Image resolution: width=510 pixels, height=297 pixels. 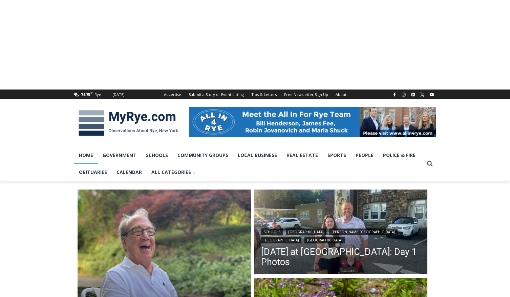 What do you see at coordinates (120, 155) in the screenshot?
I see `a: Government` at bounding box center [120, 155].